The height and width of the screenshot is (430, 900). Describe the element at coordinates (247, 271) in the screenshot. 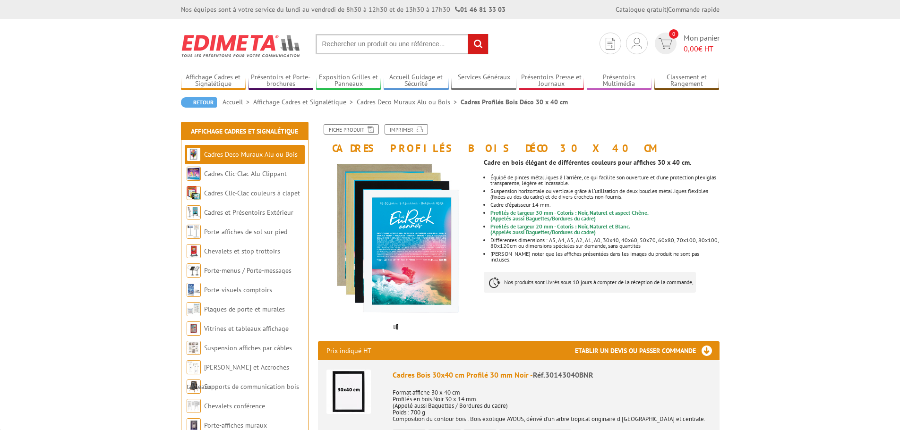

I see `a: Porte-menus / Porte-messages` at that location.